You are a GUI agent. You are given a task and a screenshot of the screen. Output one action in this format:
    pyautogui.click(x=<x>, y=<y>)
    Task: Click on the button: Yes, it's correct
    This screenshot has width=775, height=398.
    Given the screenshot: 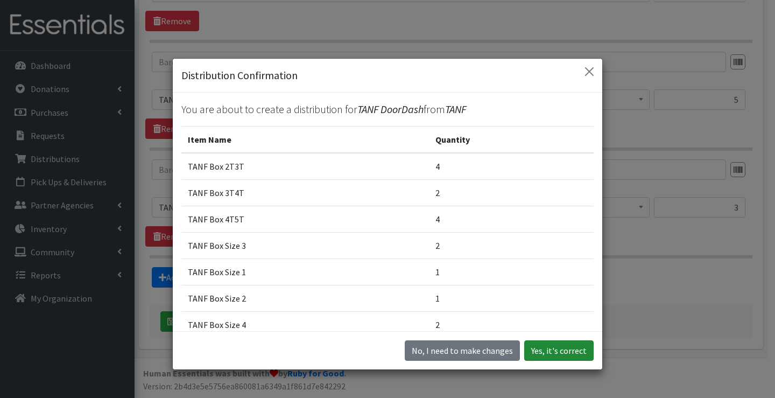 What is the action you would take?
    pyautogui.click(x=559, y=350)
    